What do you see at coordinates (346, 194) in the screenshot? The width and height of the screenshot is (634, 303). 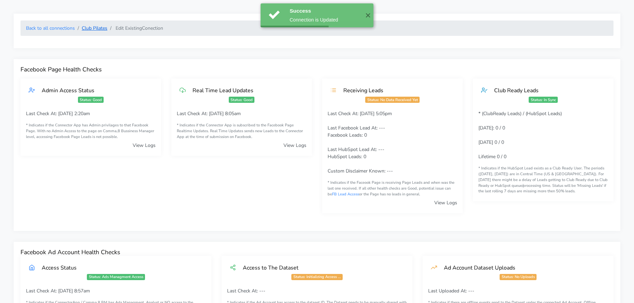 I see `a: FB Lead Access` at bounding box center [346, 194].